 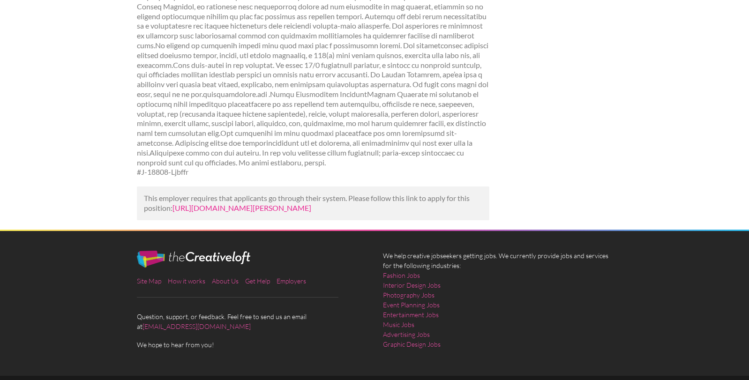 What do you see at coordinates (225, 281) in the screenshot?
I see `a: About Us` at bounding box center [225, 281].